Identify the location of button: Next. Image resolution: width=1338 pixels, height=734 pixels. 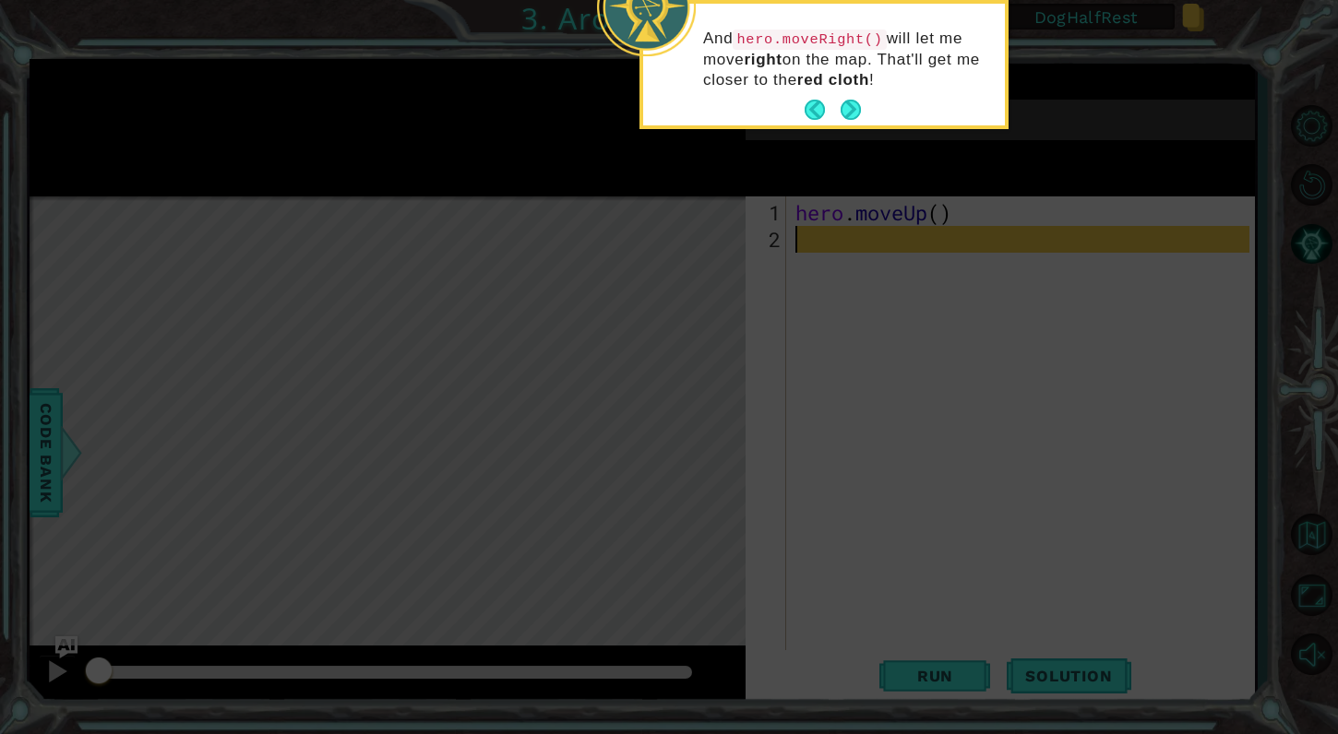
(851, 110).